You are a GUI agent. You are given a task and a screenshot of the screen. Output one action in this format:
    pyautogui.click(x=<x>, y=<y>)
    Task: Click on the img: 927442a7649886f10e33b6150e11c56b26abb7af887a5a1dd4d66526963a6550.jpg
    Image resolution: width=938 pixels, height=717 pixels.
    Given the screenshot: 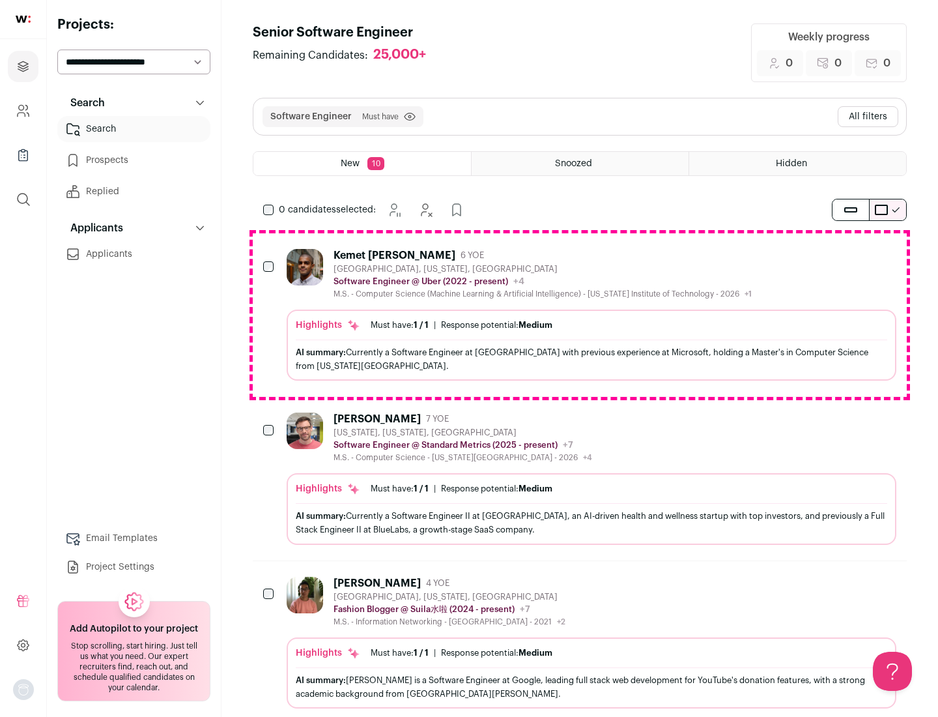 What is the action you would take?
    pyautogui.click(x=305, y=267)
    